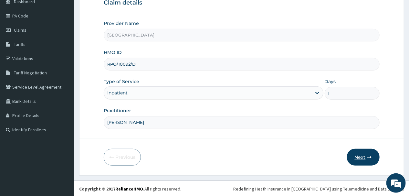  I want to click on input: Enter Name, so click(242, 122).